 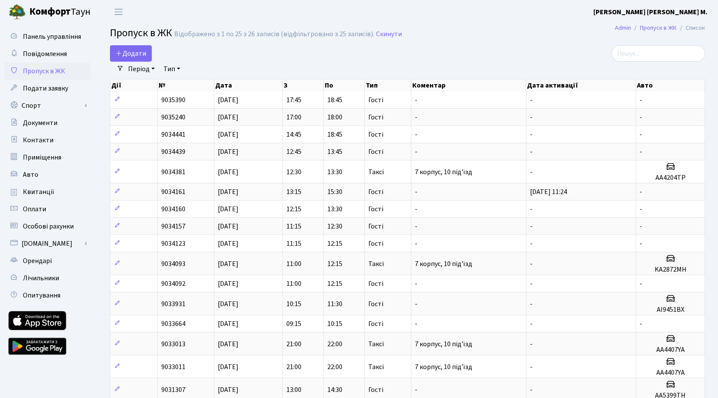 What do you see at coordinates (670, 178) in the screenshot?
I see `h5: AA4204TP` at bounding box center [670, 178].